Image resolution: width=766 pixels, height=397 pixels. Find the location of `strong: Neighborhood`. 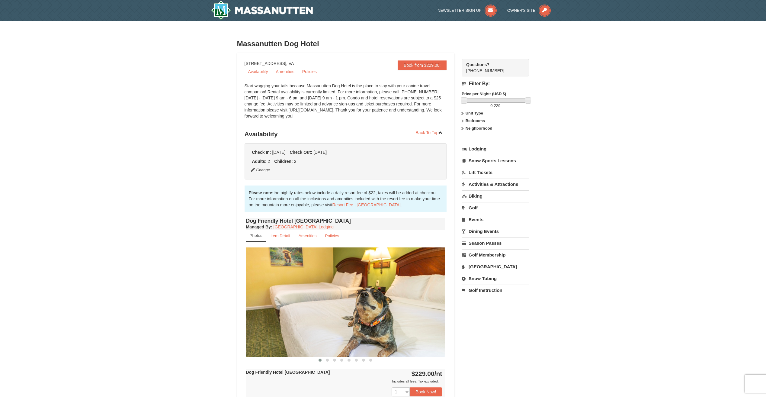

strong: Neighborhood is located at coordinates (479, 128).